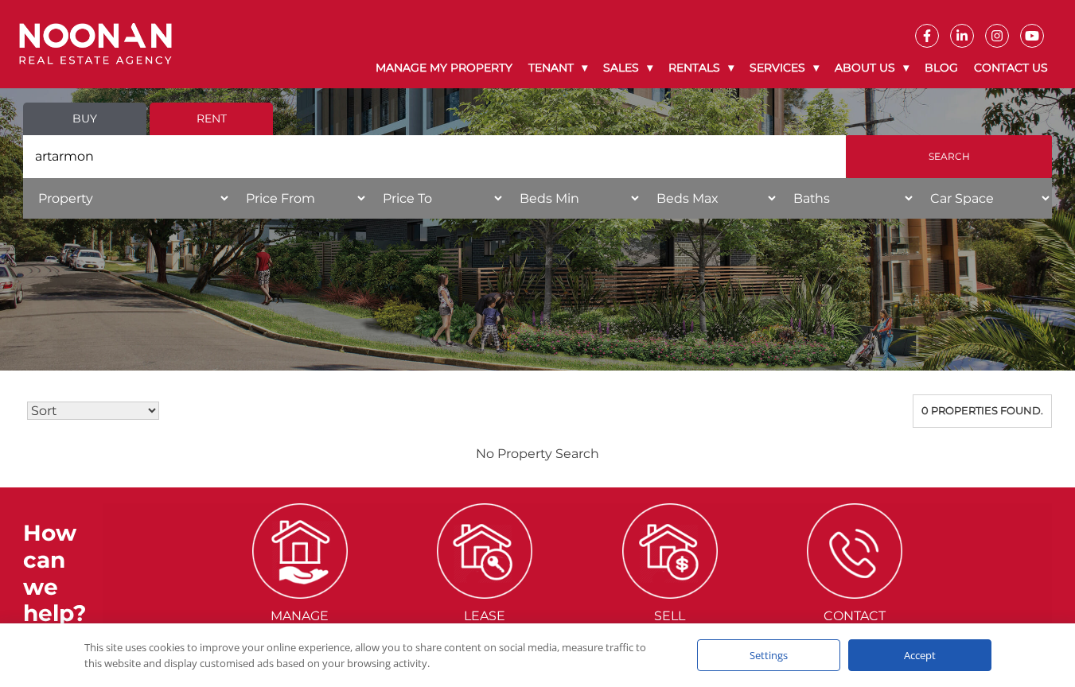 The image size is (1075, 687). What do you see at coordinates (941, 68) in the screenshot?
I see `a: Blog` at bounding box center [941, 68].